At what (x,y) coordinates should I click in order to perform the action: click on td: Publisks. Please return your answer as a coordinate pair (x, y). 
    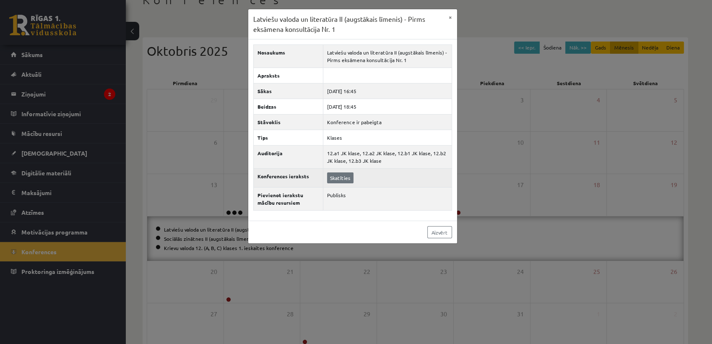
    Looking at the image, I should click on (387, 199).